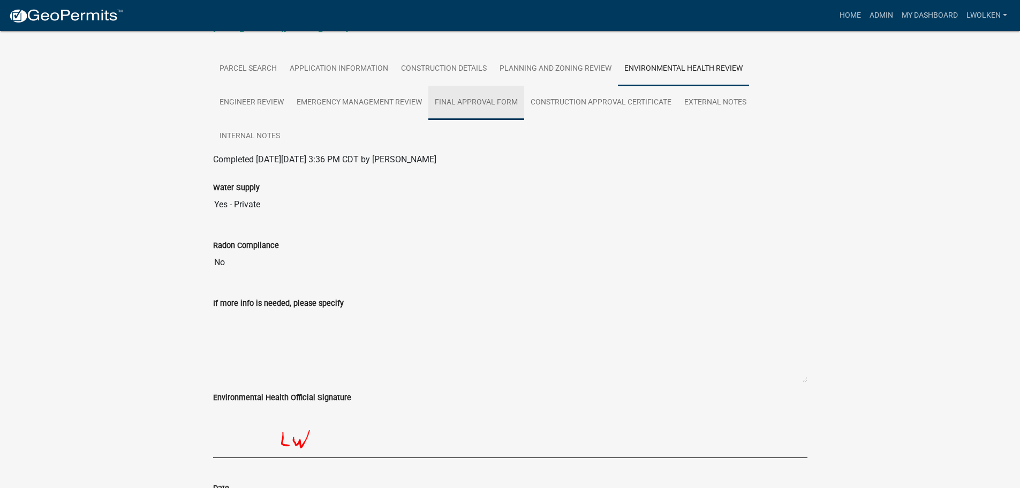 This screenshot has height=488, width=1020. Describe the element at coordinates (339, 69) in the screenshot. I see `a: Application Information` at that location.